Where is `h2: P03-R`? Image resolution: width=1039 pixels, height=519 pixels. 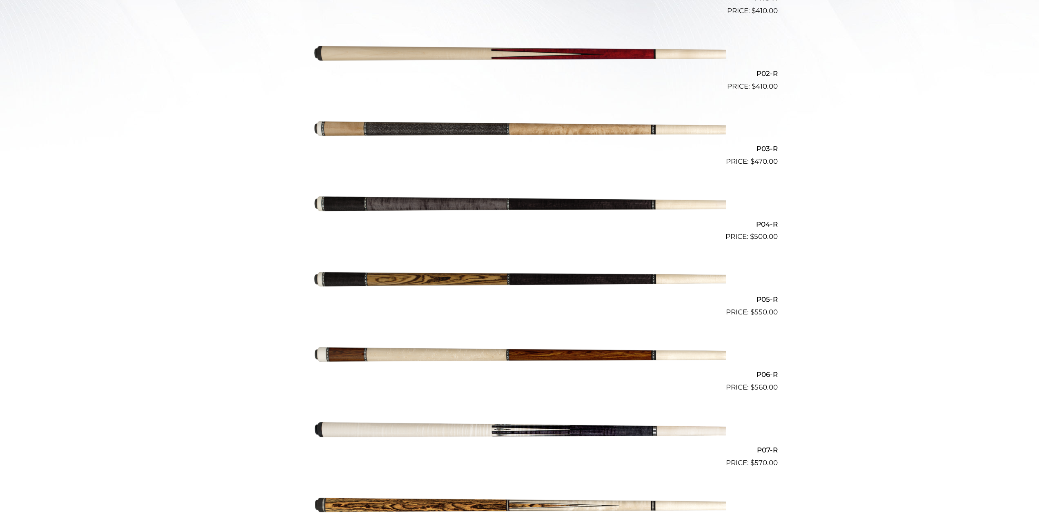
h2: P03-R is located at coordinates (520, 149).